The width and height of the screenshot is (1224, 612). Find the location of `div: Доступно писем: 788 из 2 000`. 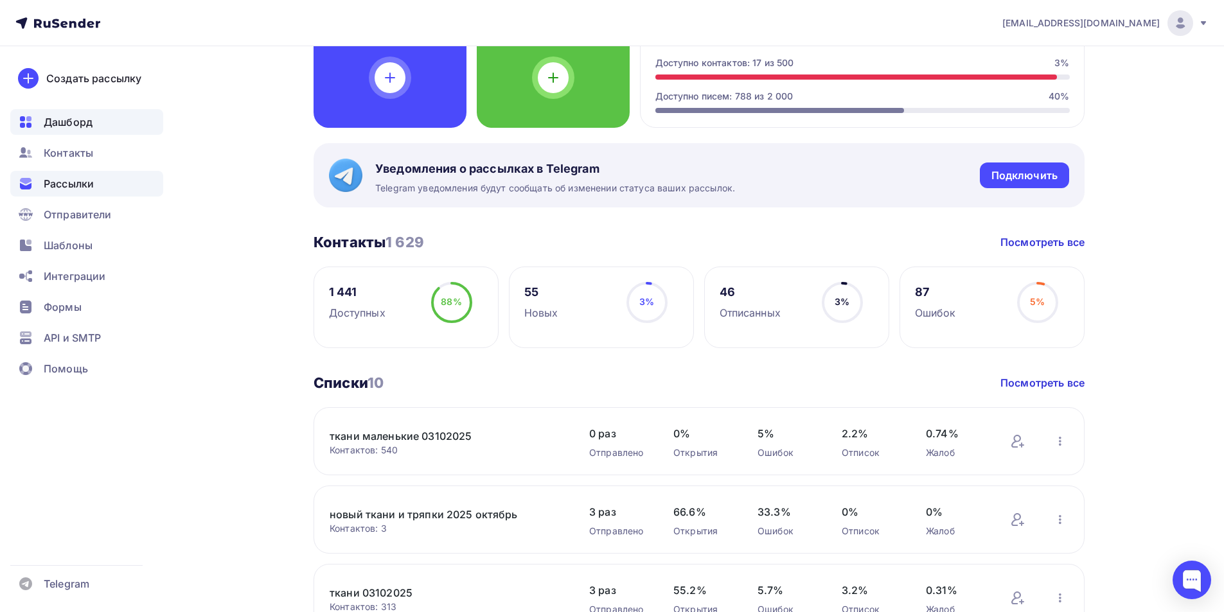

div: Доступно писем: 788 из 2 000 is located at coordinates (724, 96).